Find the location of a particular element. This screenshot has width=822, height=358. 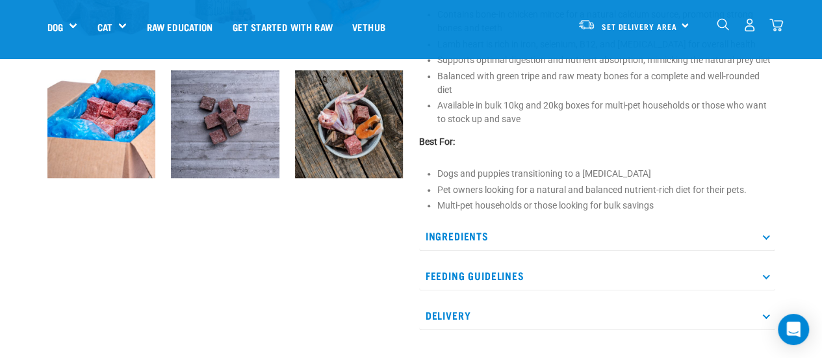

li: Available in bulk 10kg and 20kg boxes for multi-pet households or those who want to stock up and ... is located at coordinates (606, 112).